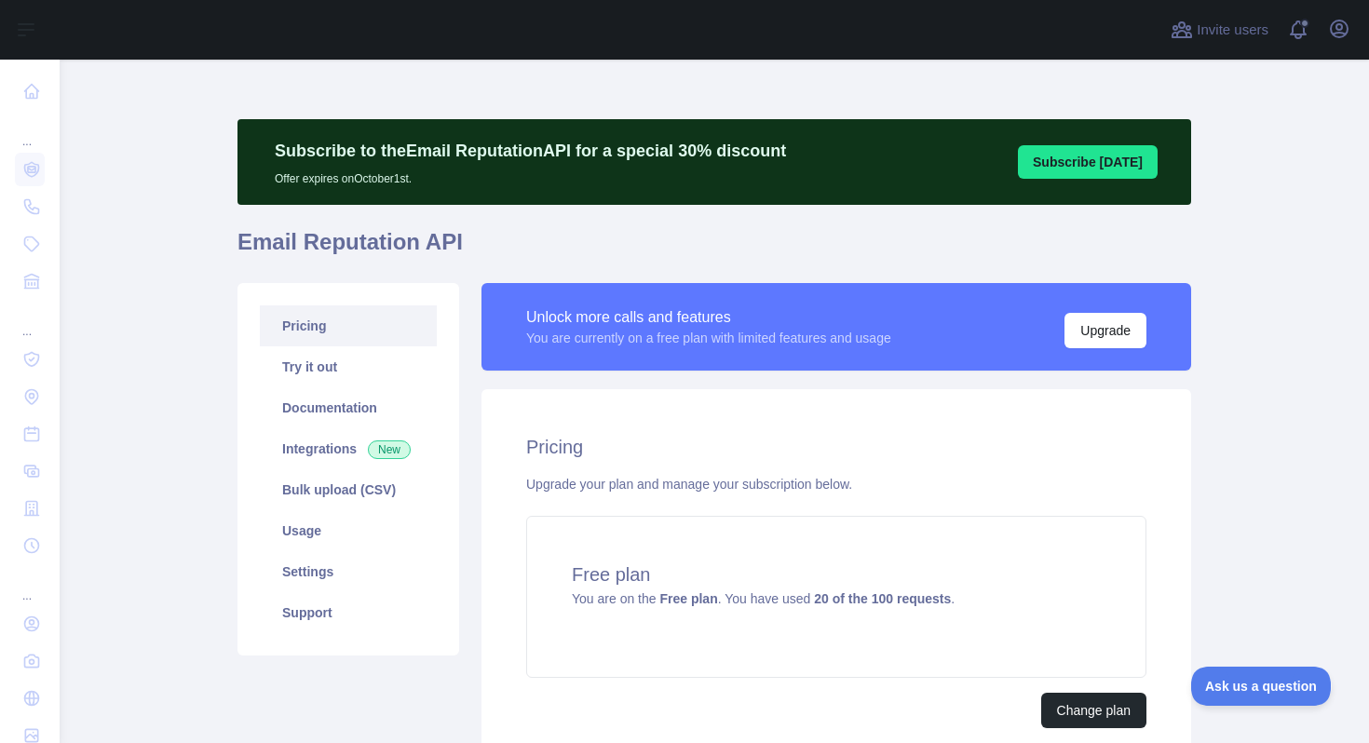 This screenshot has width=1369, height=743. I want to click on a: Bulk upload (CSV), so click(348, 490).